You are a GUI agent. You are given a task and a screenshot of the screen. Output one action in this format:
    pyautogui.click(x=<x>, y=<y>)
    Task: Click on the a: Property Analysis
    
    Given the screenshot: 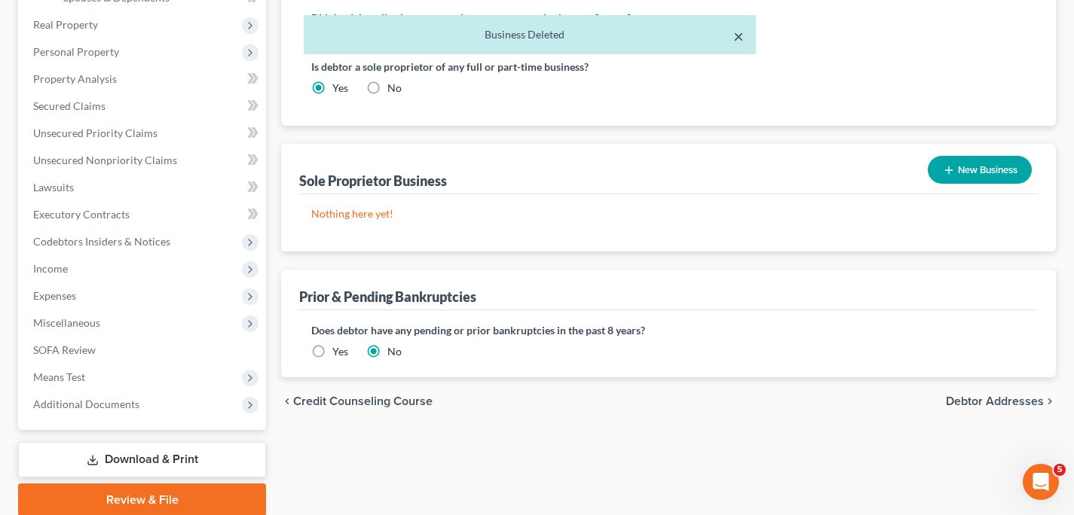 What is the action you would take?
    pyautogui.click(x=143, y=79)
    